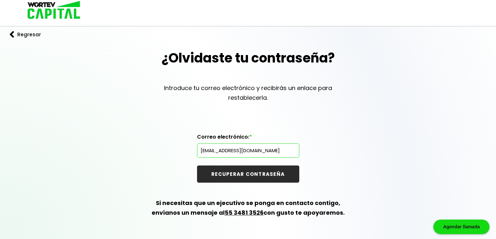 This screenshot has height=239, width=496. What do you see at coordinates (461, 227) in the screenshot?
I see `div: Agendar llamada` at bounding box center [461, 227].